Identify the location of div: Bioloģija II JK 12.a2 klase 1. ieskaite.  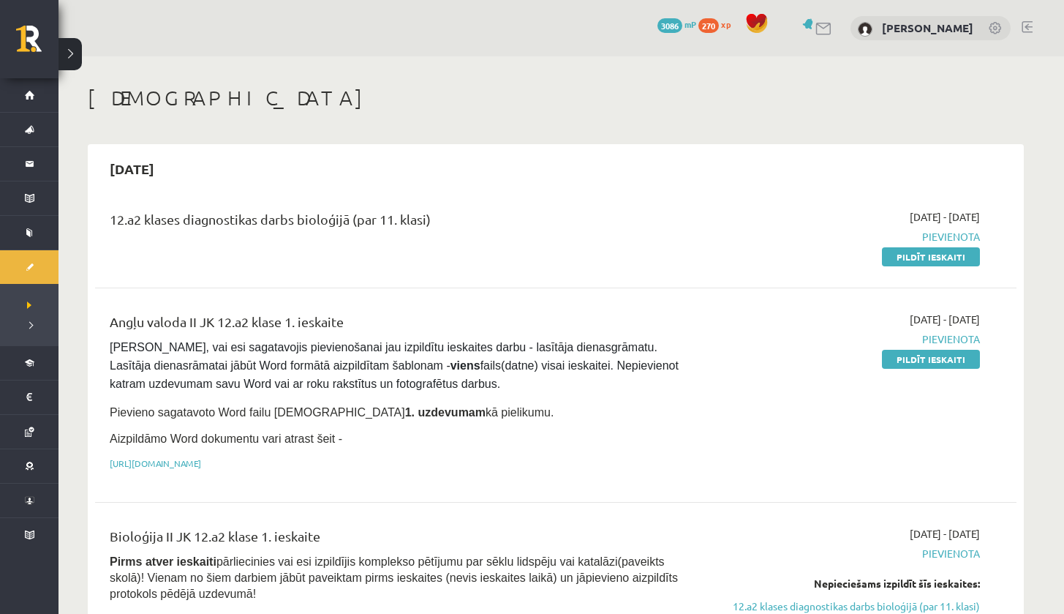
(396, 539).